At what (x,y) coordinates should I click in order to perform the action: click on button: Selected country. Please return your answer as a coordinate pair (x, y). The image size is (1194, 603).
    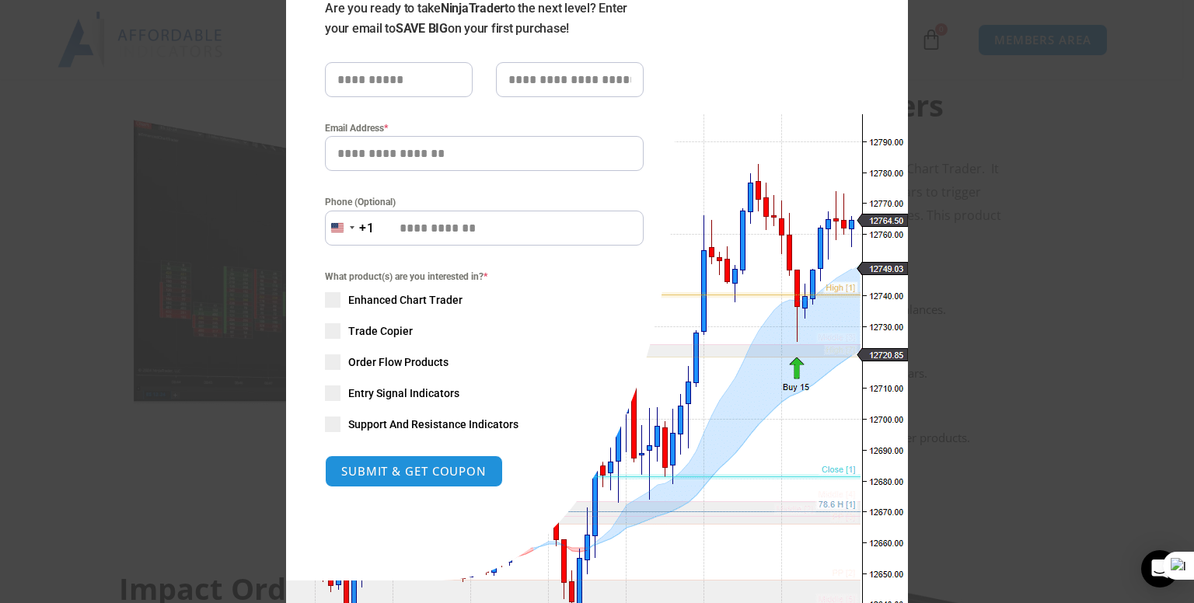
    Looking at the image, I should click on (350, 228).